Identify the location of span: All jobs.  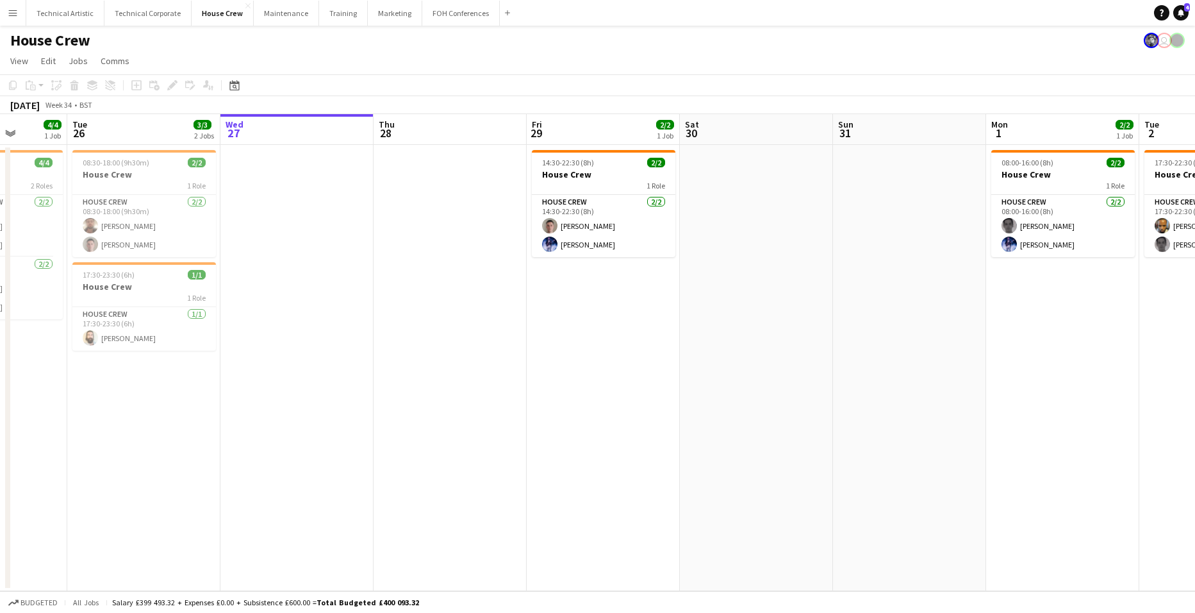
(86, 602).